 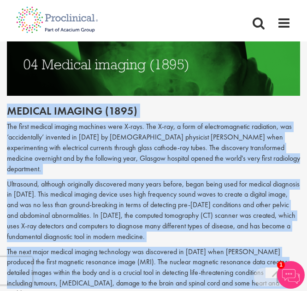 What do you see at coordinates (290, 275) in the screenshot?
I see `img: Chatbot` at bounding box center [290, 275].